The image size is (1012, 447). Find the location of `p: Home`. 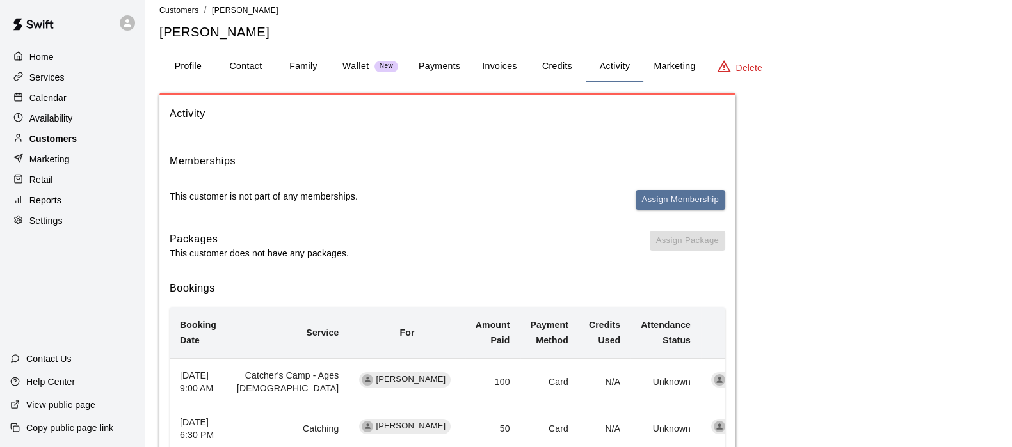

p: Home is located at coordinates (42, 57).